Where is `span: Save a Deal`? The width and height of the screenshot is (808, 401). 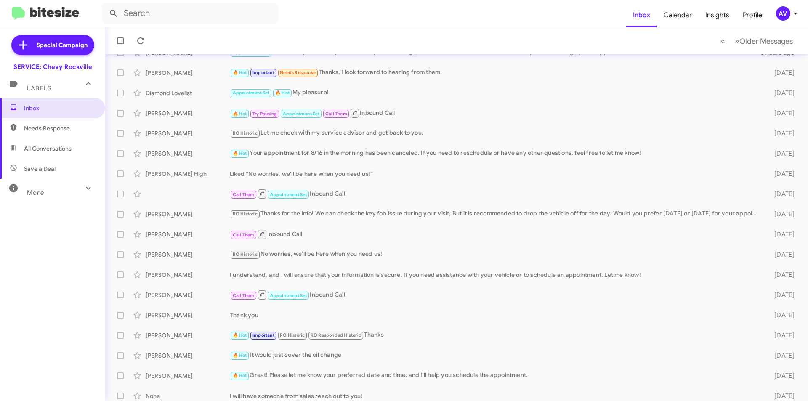
span: Save a Deal is located at coordinates (40, 169).